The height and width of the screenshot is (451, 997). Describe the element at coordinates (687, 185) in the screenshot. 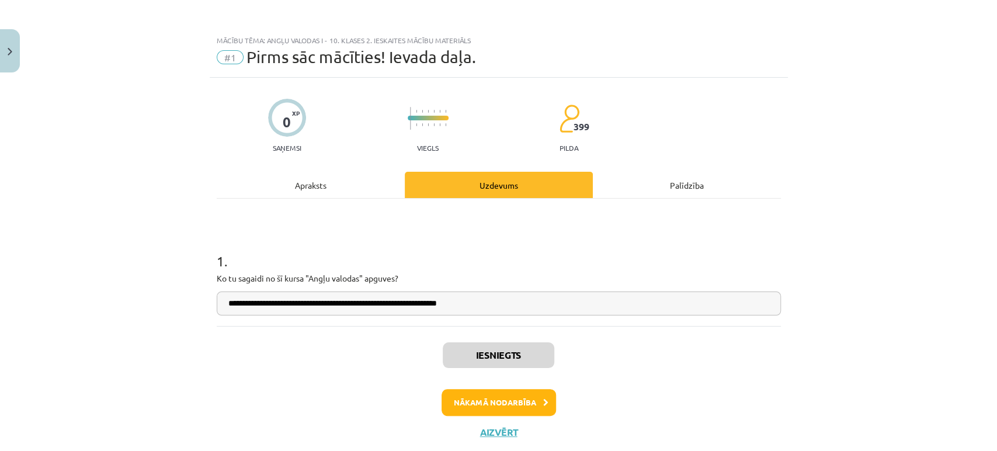

I see `div: Palīdzība` at that location.